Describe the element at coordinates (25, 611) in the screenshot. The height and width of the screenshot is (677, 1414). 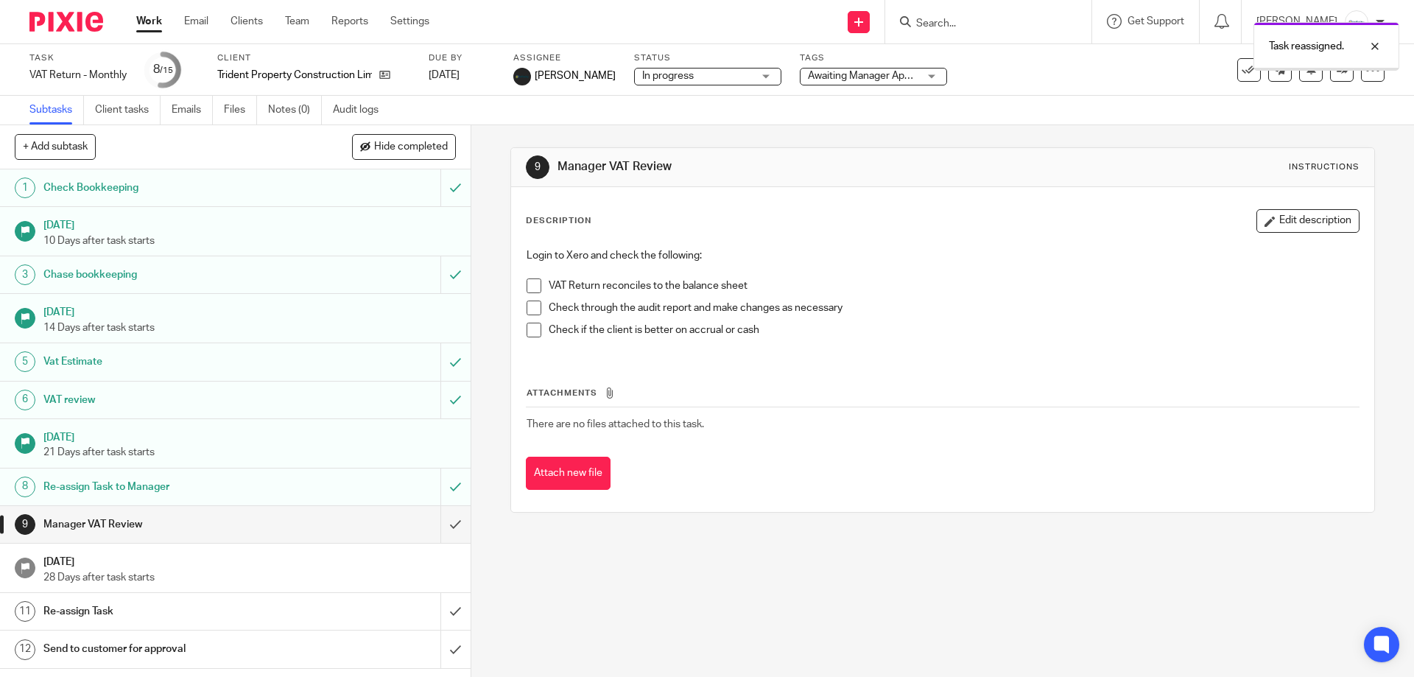
I see `div: 11` at that location.